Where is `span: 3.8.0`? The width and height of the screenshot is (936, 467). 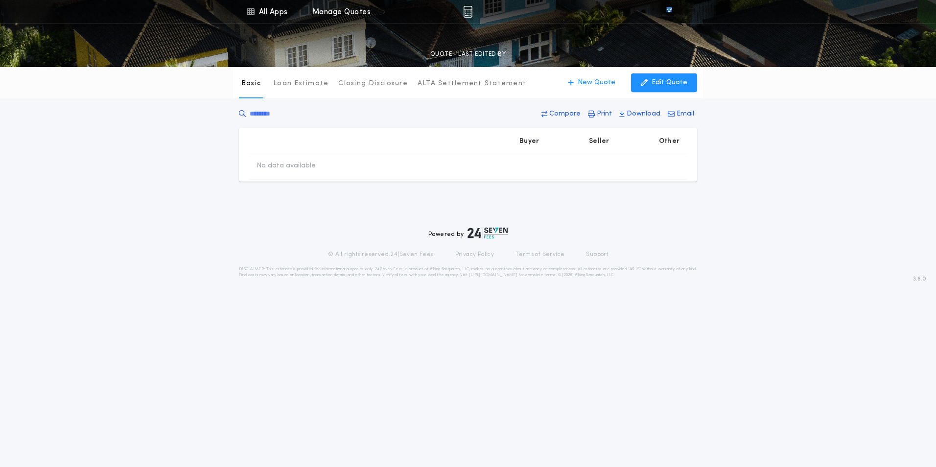 span: 3.8.0 is located at coordinates (919, 279).